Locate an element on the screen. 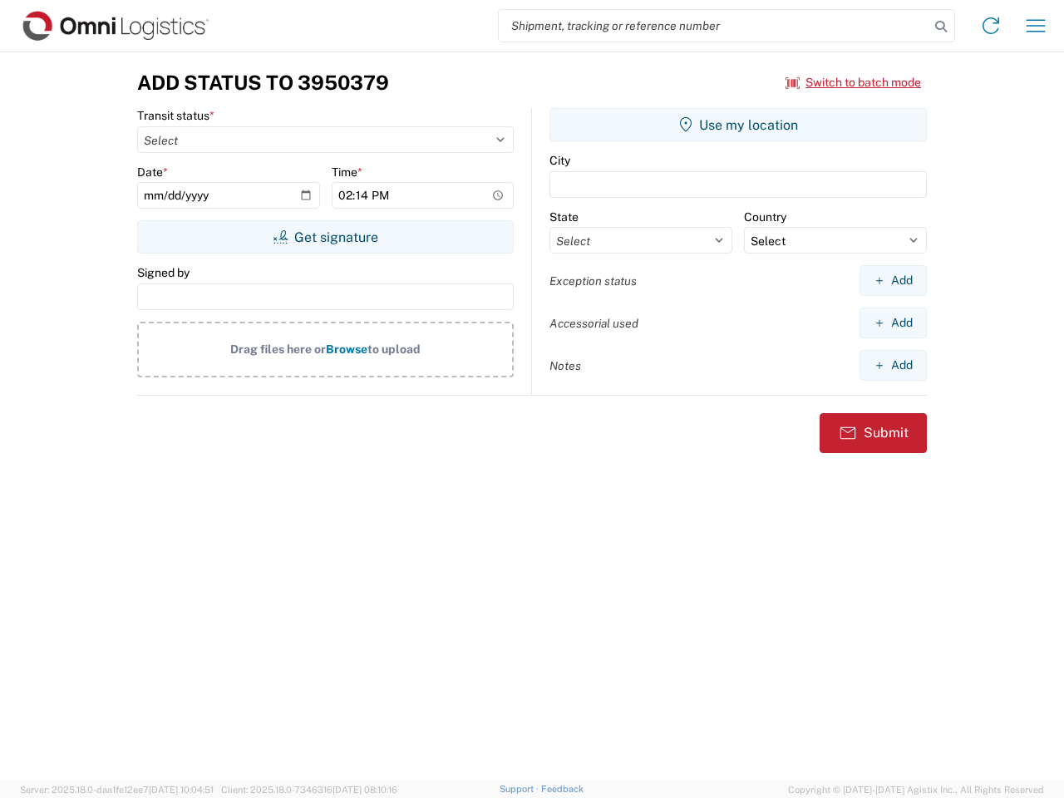 This screenshot has height=798, width=1064. label: Country is located at coordinates (765, 217).